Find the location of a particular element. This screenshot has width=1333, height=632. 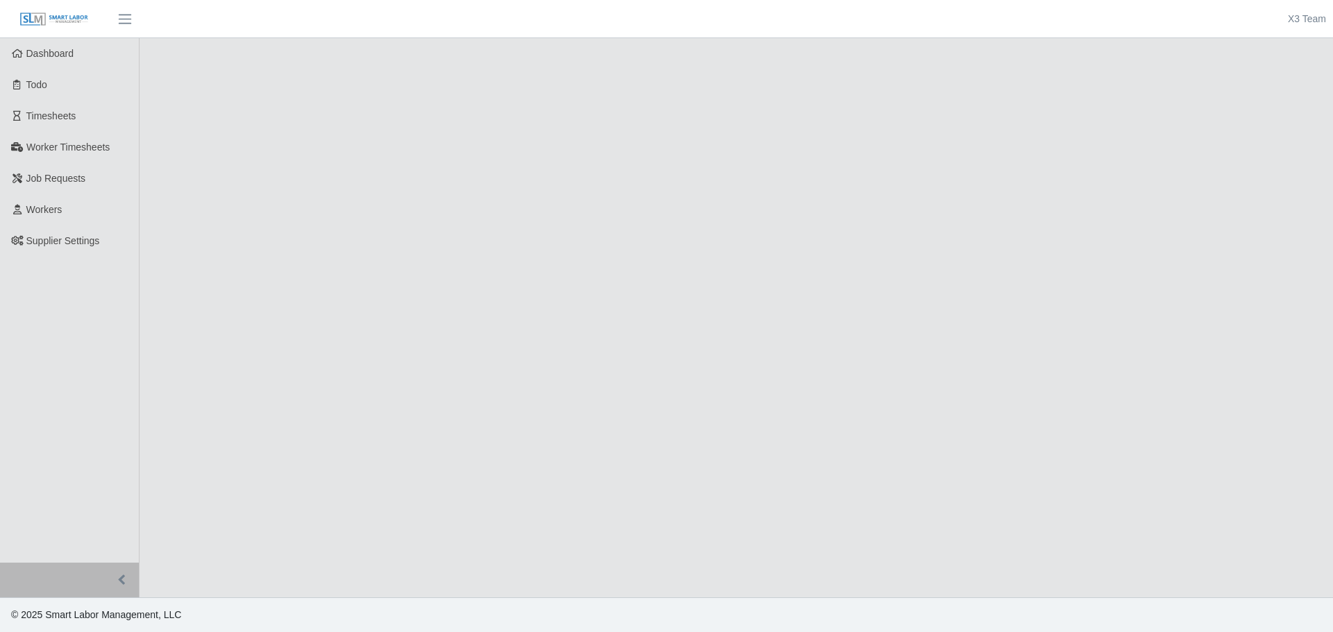

span: Todo is located at coordinates (37, 85).